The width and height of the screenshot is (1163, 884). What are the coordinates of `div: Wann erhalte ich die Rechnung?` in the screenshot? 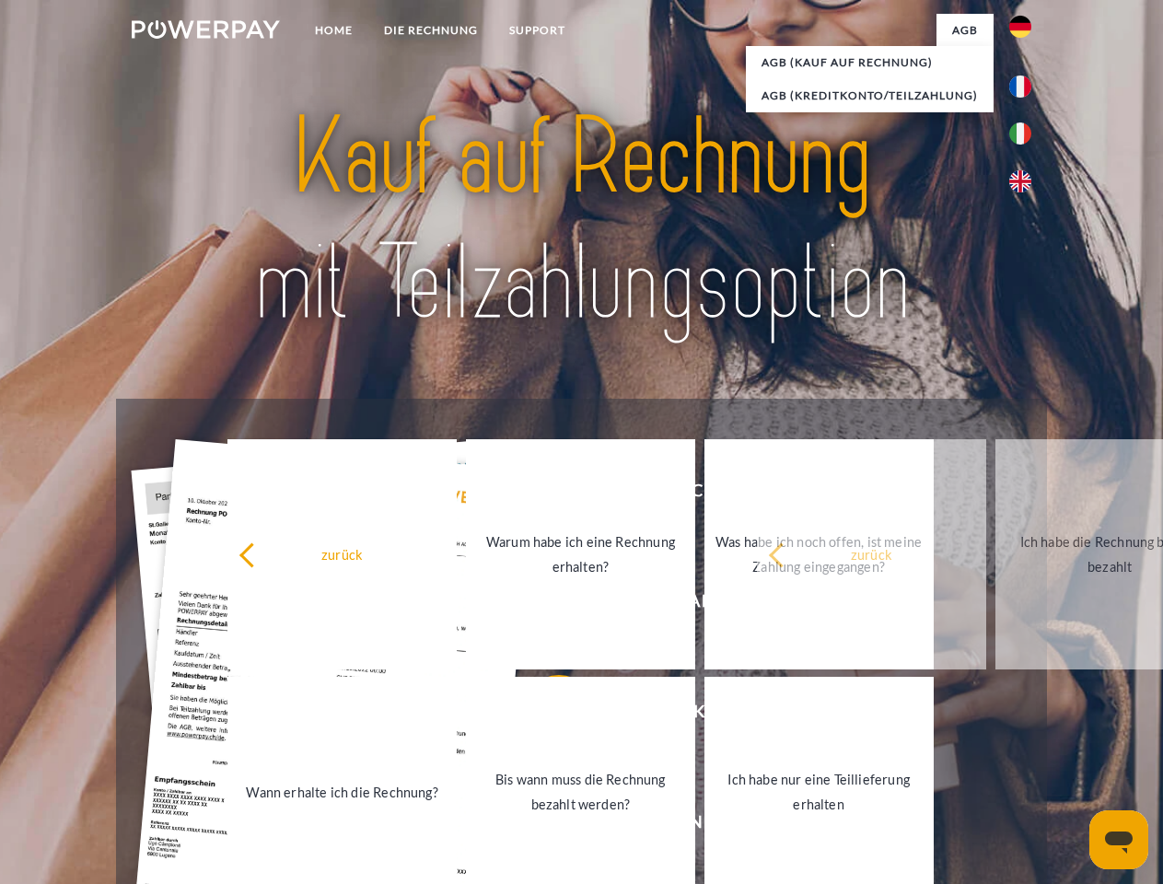 It's located at (342, 791).